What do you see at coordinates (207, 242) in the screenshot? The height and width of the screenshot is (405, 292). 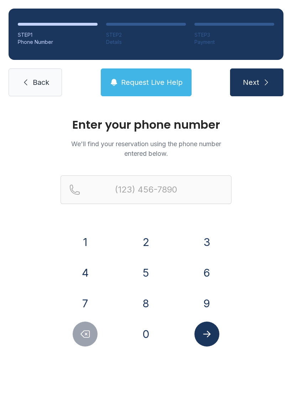 I see `button: 3` at bounding box center [207, 242].